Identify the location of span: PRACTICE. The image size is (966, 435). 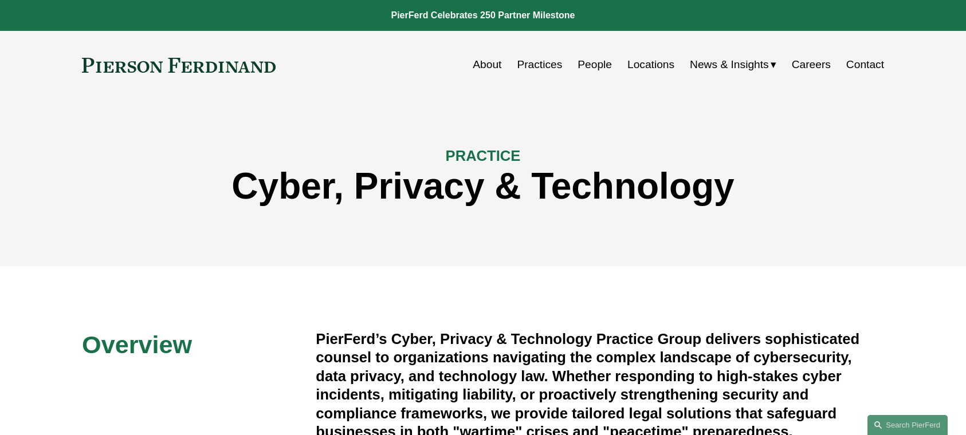
(483, 156).